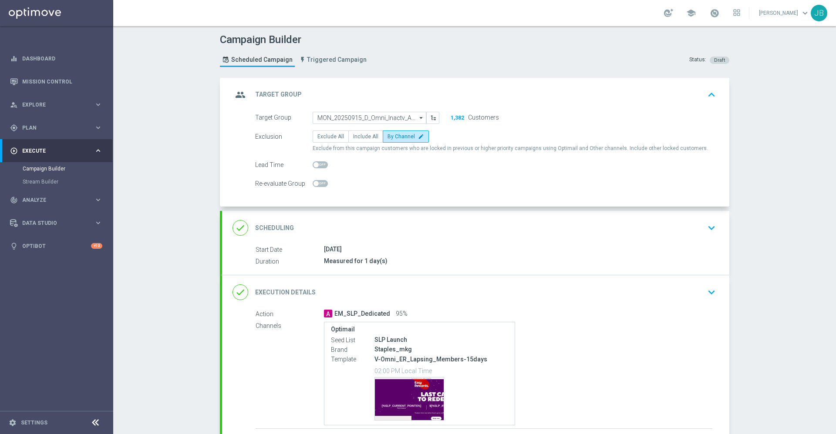 This screenshot has height=434, width=836. I want to click on i: lightbulb, so click(14, 246).